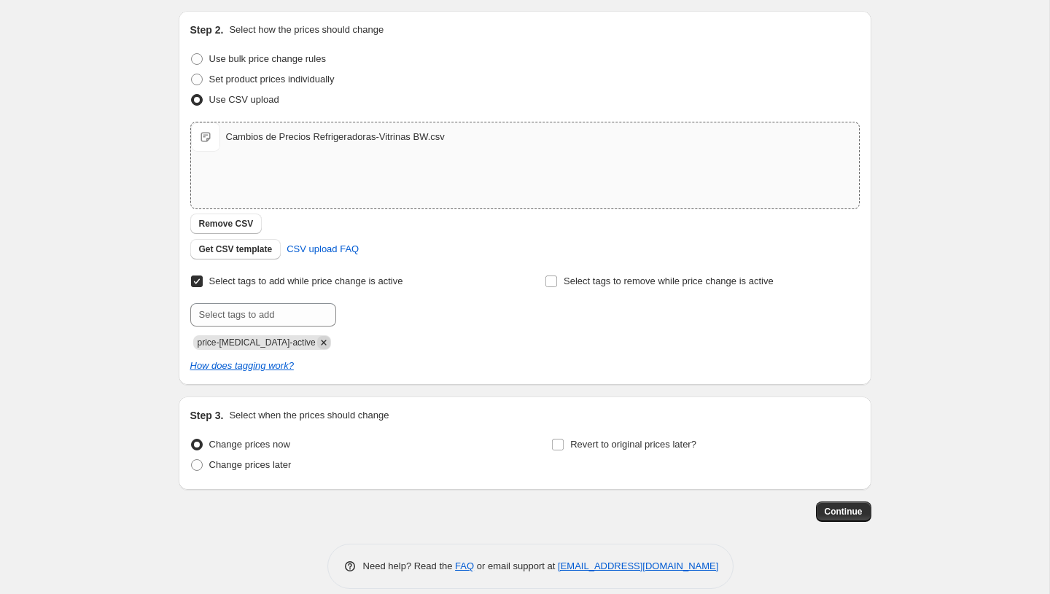 This screenshot has width=1050, height=594. Describe the element at coordinates (322, 249) in the screenshot. I see `a: CSV upload FAQ` at that location.